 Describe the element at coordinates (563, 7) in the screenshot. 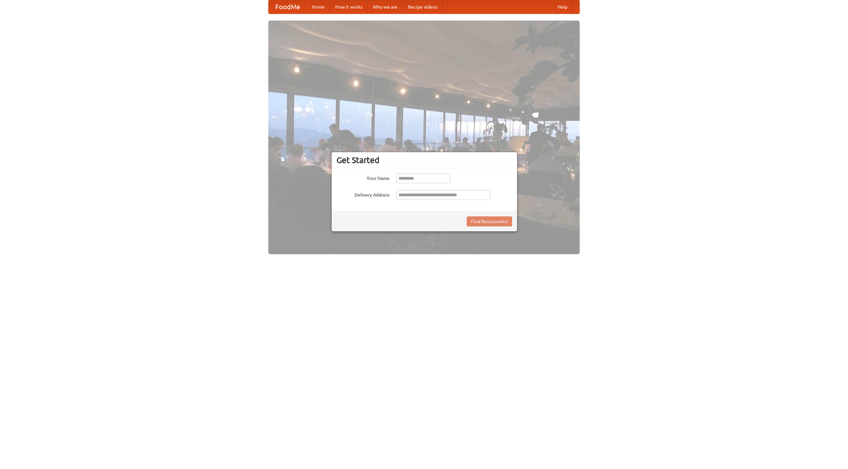

I see `a: Help` at that location.